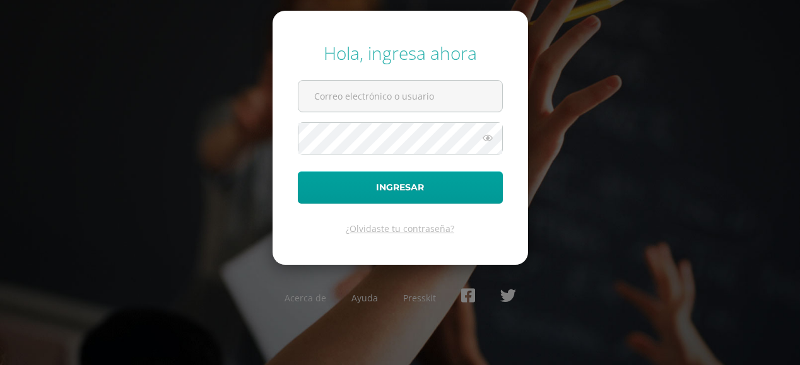 This screenshot has height=365, width=800. I want to click on div: Hola, ingresa ahora, so click(400, 53).